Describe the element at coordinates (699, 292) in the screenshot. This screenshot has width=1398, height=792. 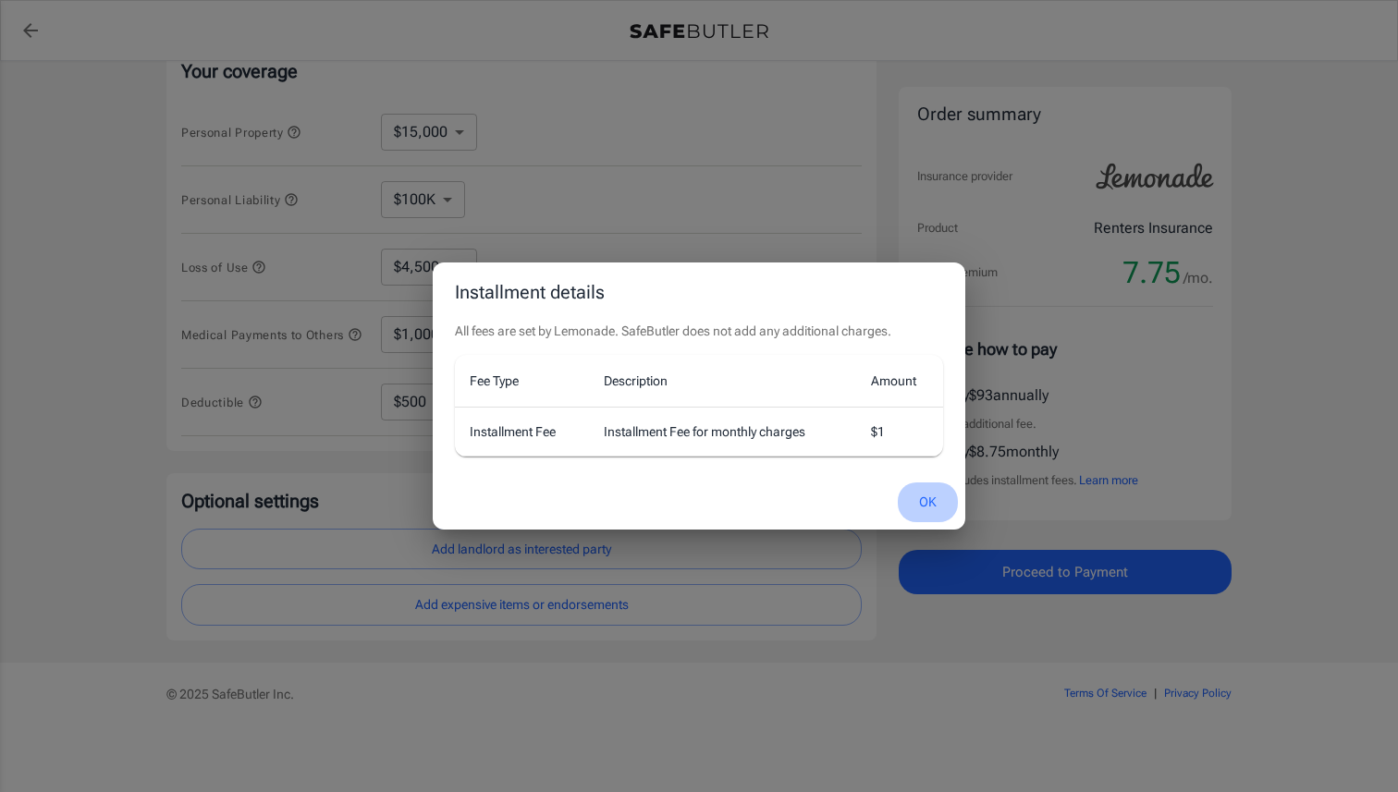
I see `h2: Installment details` at that location.